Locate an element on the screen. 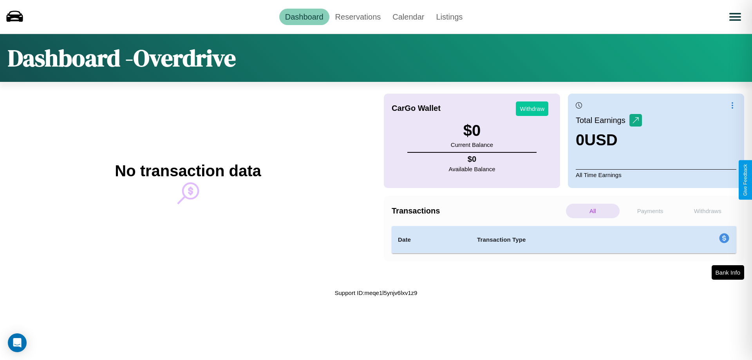  button: Open menu is located at coordinates (735, 17).